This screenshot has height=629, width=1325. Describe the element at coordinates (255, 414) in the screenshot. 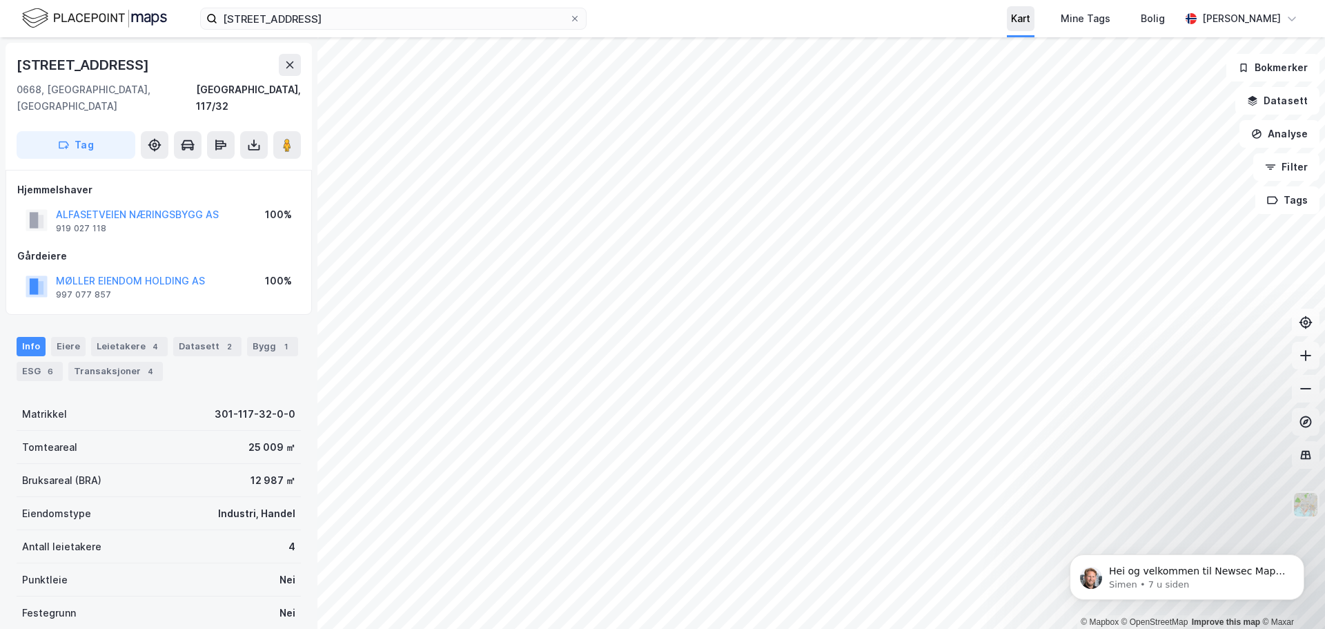

I see `div: 301-117-32-0-0` at that location.